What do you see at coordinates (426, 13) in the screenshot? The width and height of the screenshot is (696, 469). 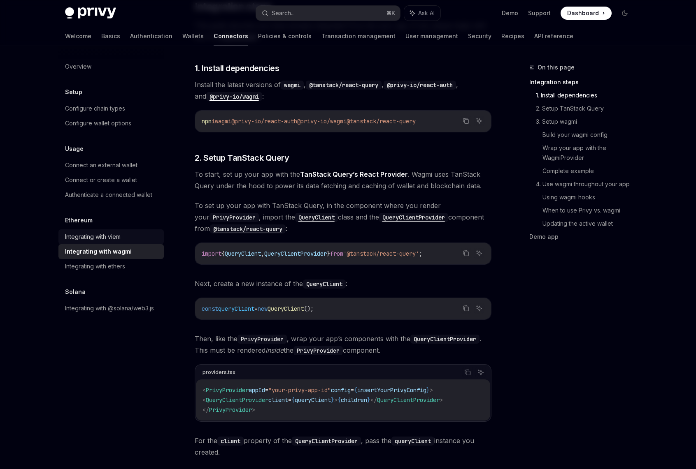 I see `span: Ask AI` at bounding box center [426, 13].